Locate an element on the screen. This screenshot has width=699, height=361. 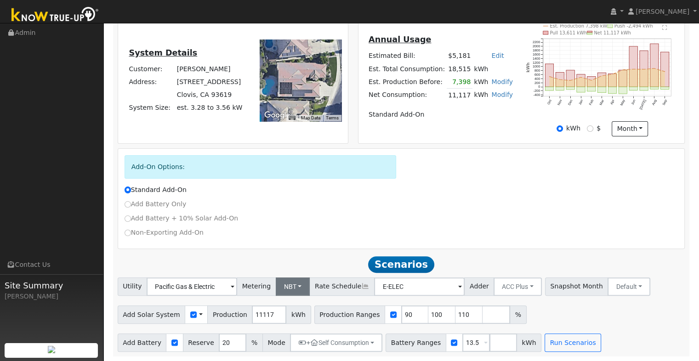
td: Estimated Bill: is located at coordinates (406, 56).